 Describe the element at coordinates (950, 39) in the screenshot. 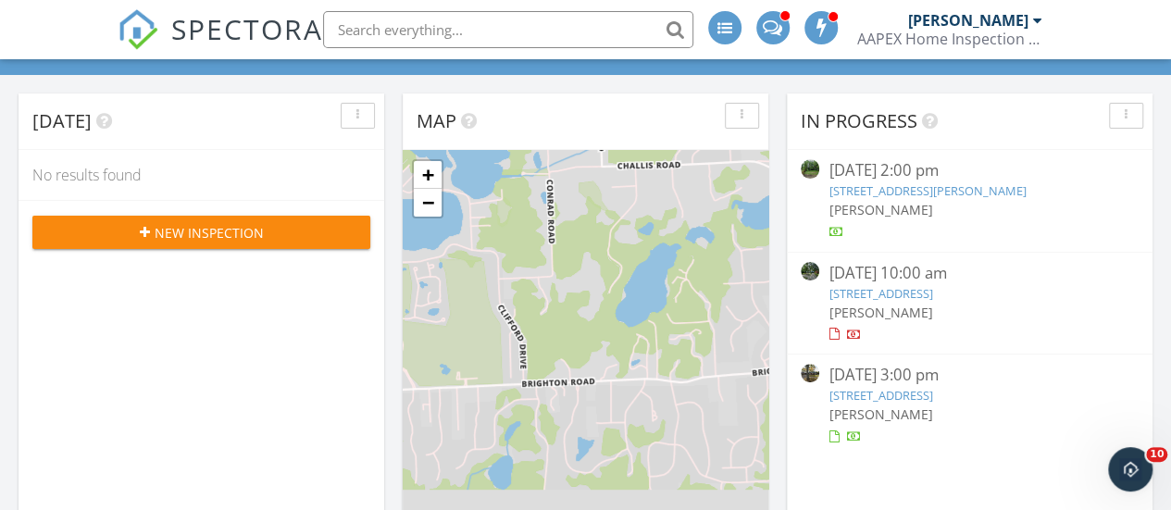

I see `div: AAPEX Home Inspection Services` at that location.